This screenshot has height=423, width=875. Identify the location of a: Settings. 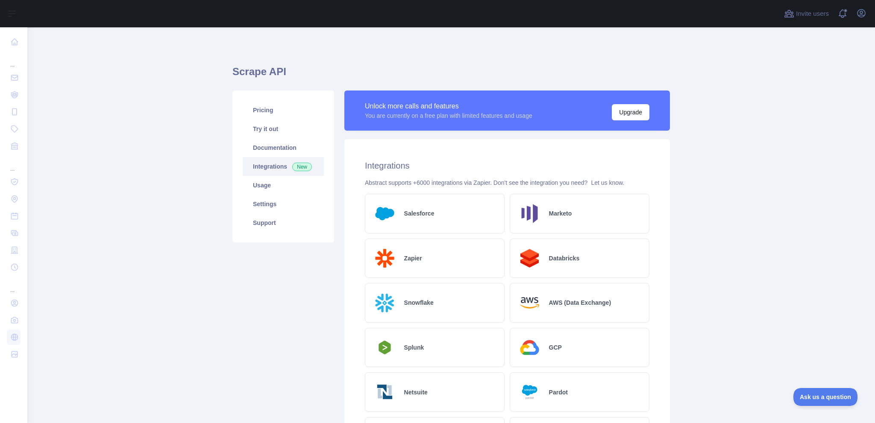
(283, 204).